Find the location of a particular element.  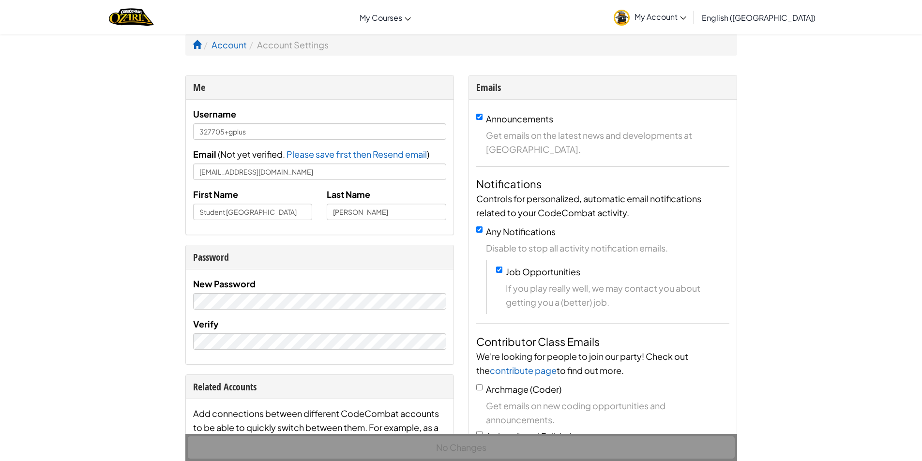

span: My Account is located at coordinates (660, 16).